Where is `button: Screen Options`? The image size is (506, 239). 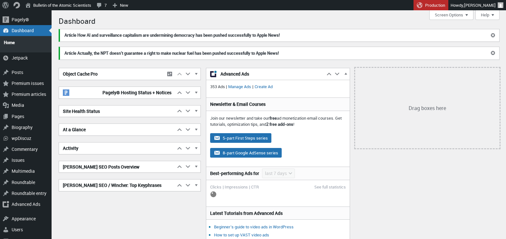 button: Screen Options is located at coordinates (451, 15).